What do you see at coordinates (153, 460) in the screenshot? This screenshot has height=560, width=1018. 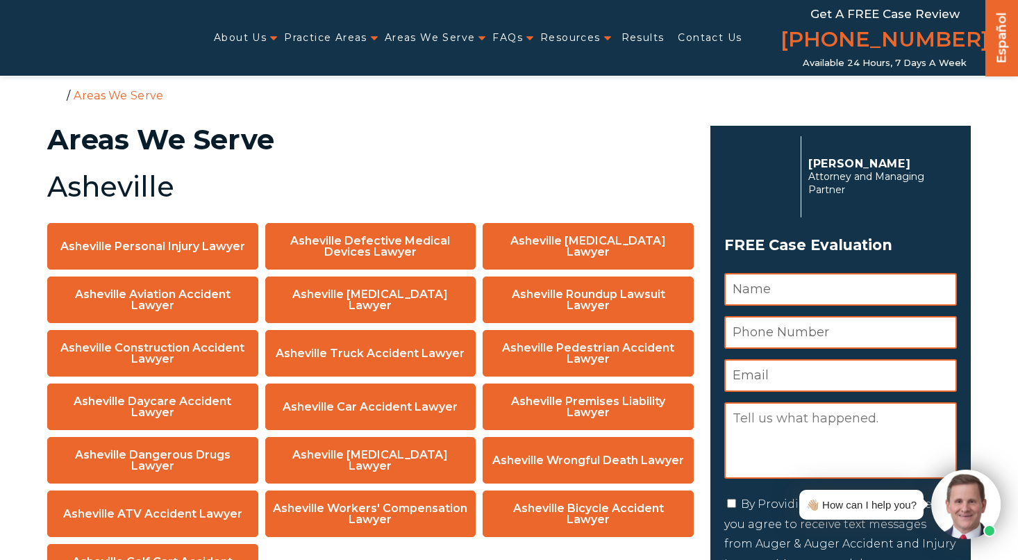 I see `a: Asheville Dangerous Drugs Lawyer` at bounding box center [153, 460].